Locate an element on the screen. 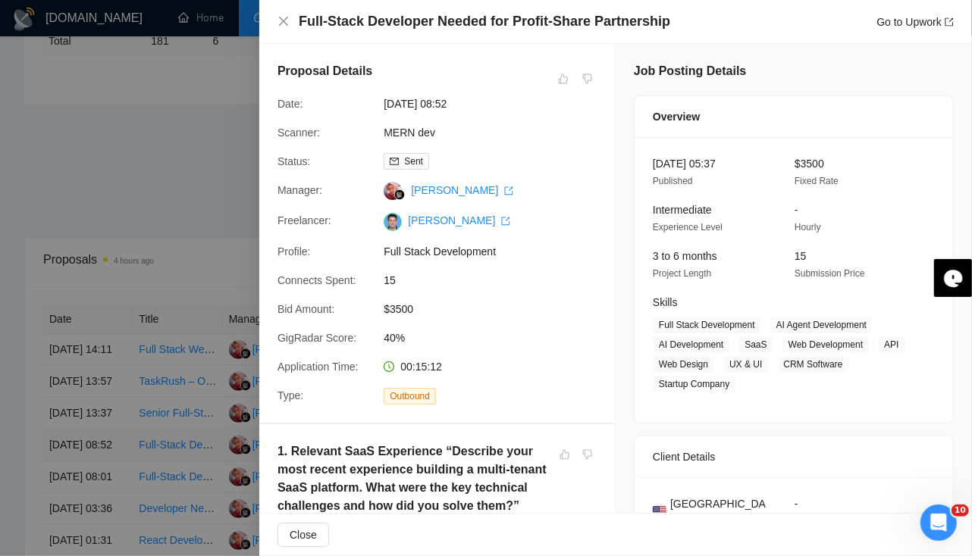 The image size is (972, 556). span: Application Time: is located at coordinates (318, 367).